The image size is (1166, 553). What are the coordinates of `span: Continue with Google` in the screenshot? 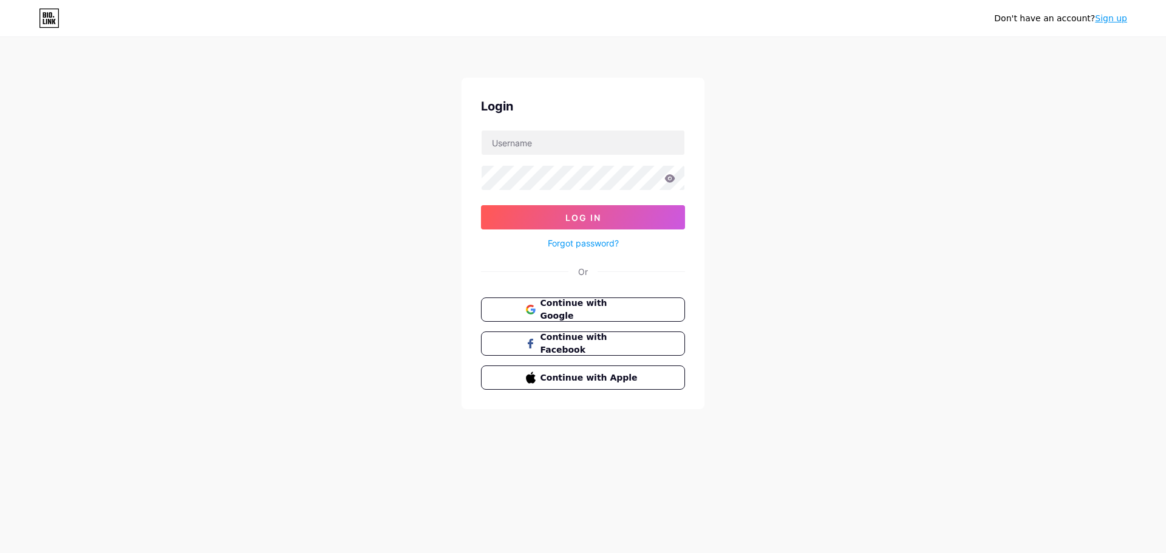 It's located at (591, 310).